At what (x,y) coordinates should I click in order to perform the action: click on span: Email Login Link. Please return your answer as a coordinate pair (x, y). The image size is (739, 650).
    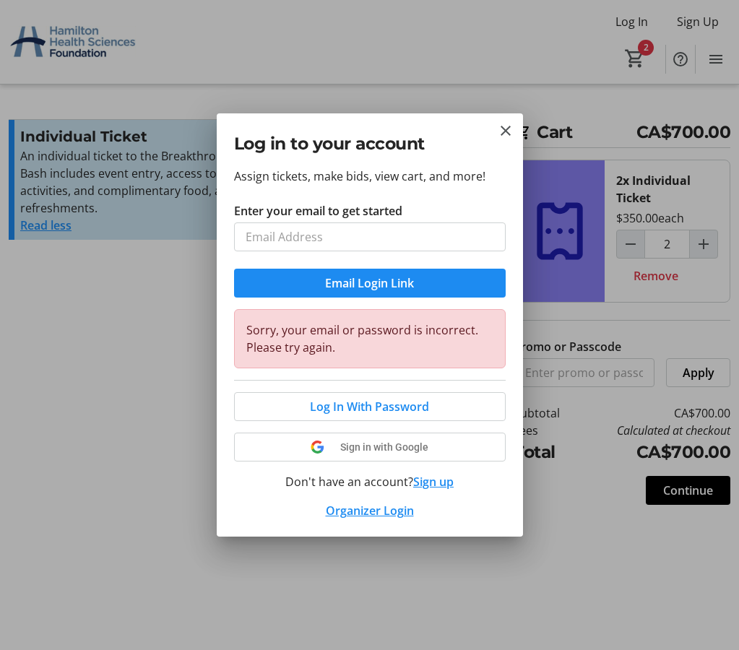
    Looking at the image, I should click on (369, 283).